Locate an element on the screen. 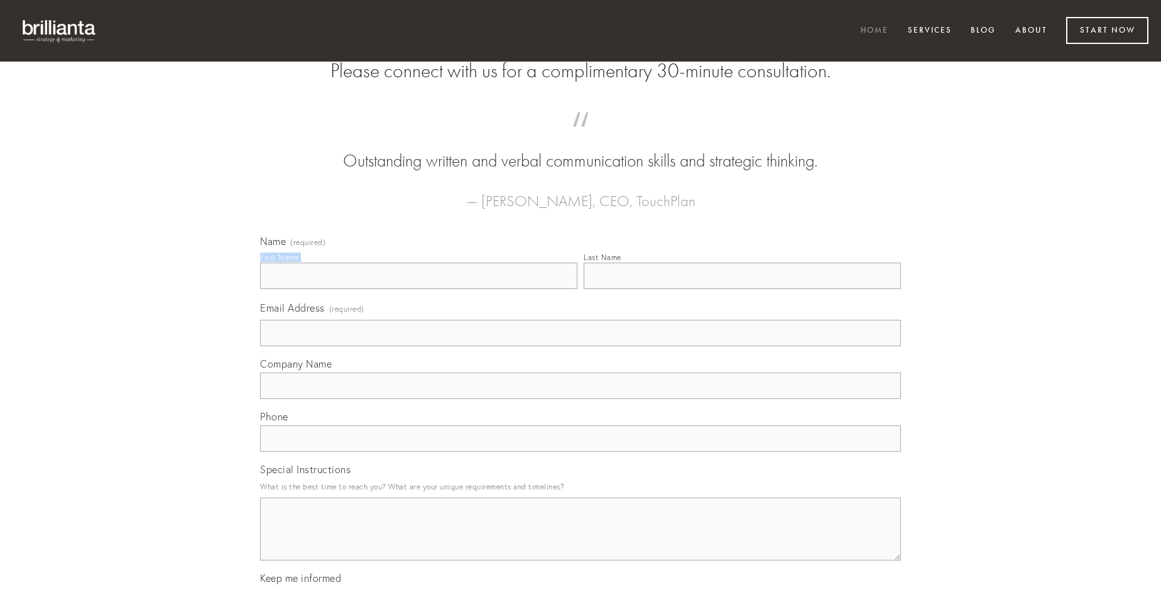 This screenshot has width=1161, height=590. span: Company Name is located at coordinates (296, 364).